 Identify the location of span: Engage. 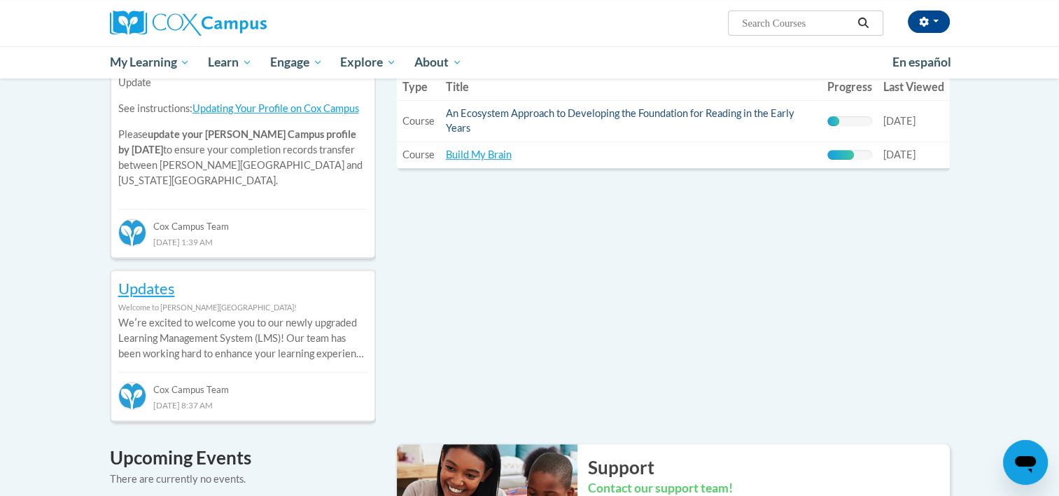
(296, 62).